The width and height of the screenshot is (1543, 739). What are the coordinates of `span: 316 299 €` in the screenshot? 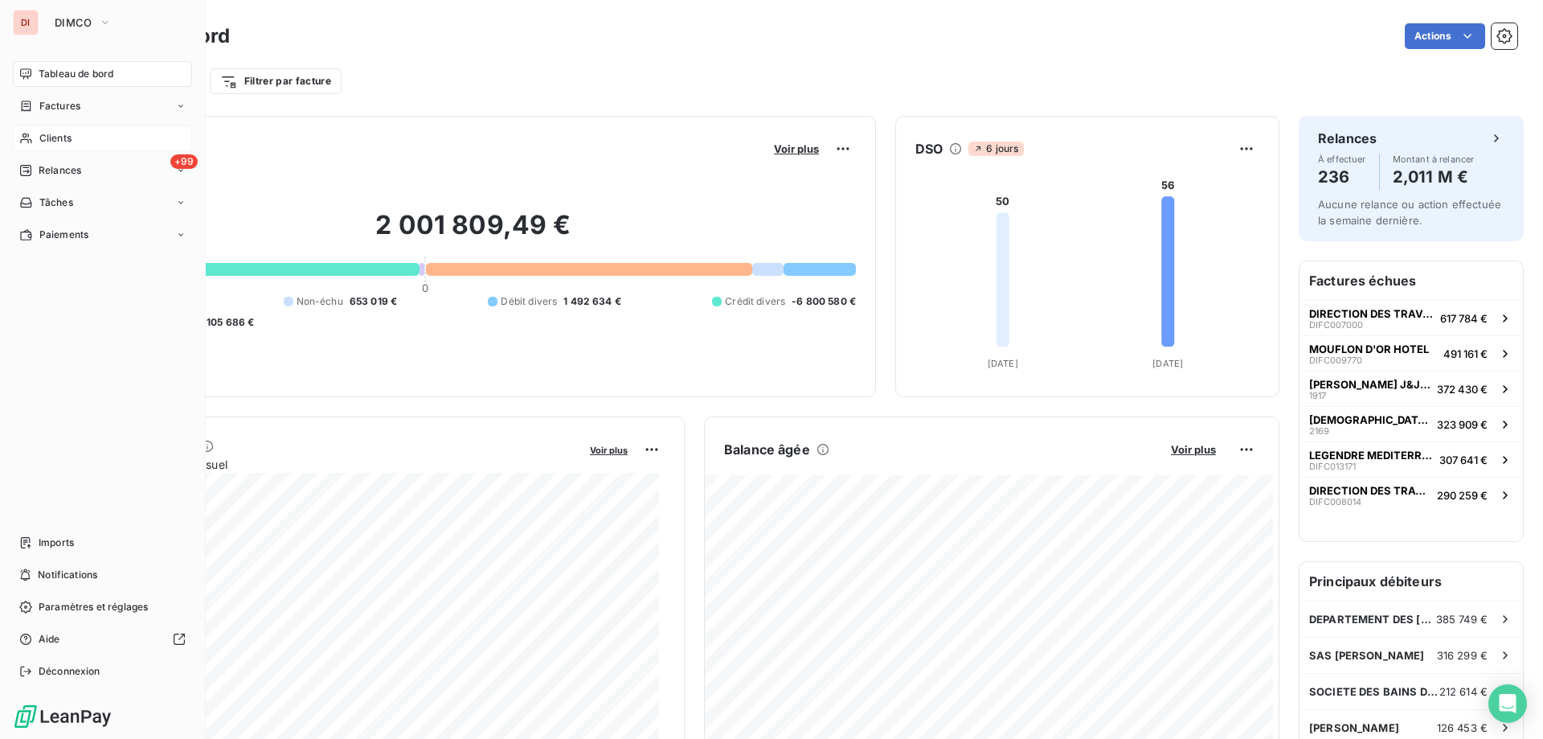 It's located at (1462, 655).